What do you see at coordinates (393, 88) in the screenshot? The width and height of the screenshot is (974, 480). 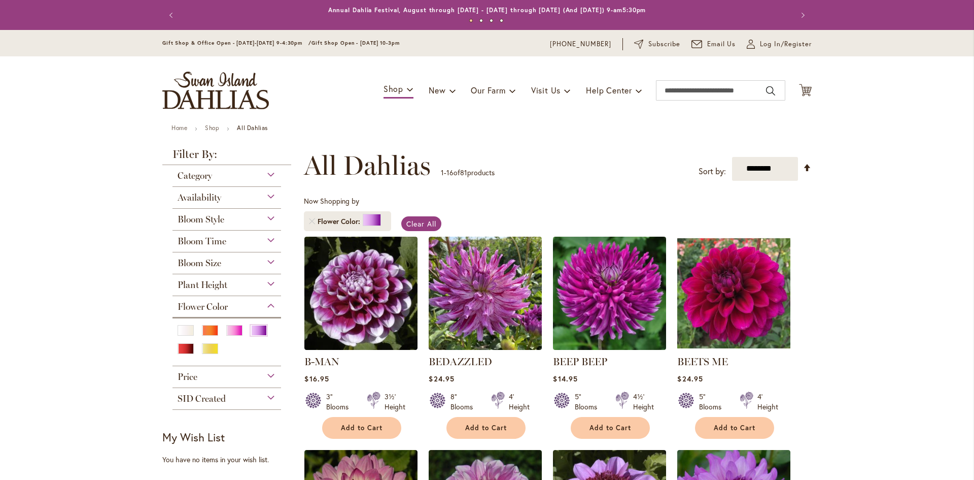 I see `span: Shop` at bounding box center [393, 88].